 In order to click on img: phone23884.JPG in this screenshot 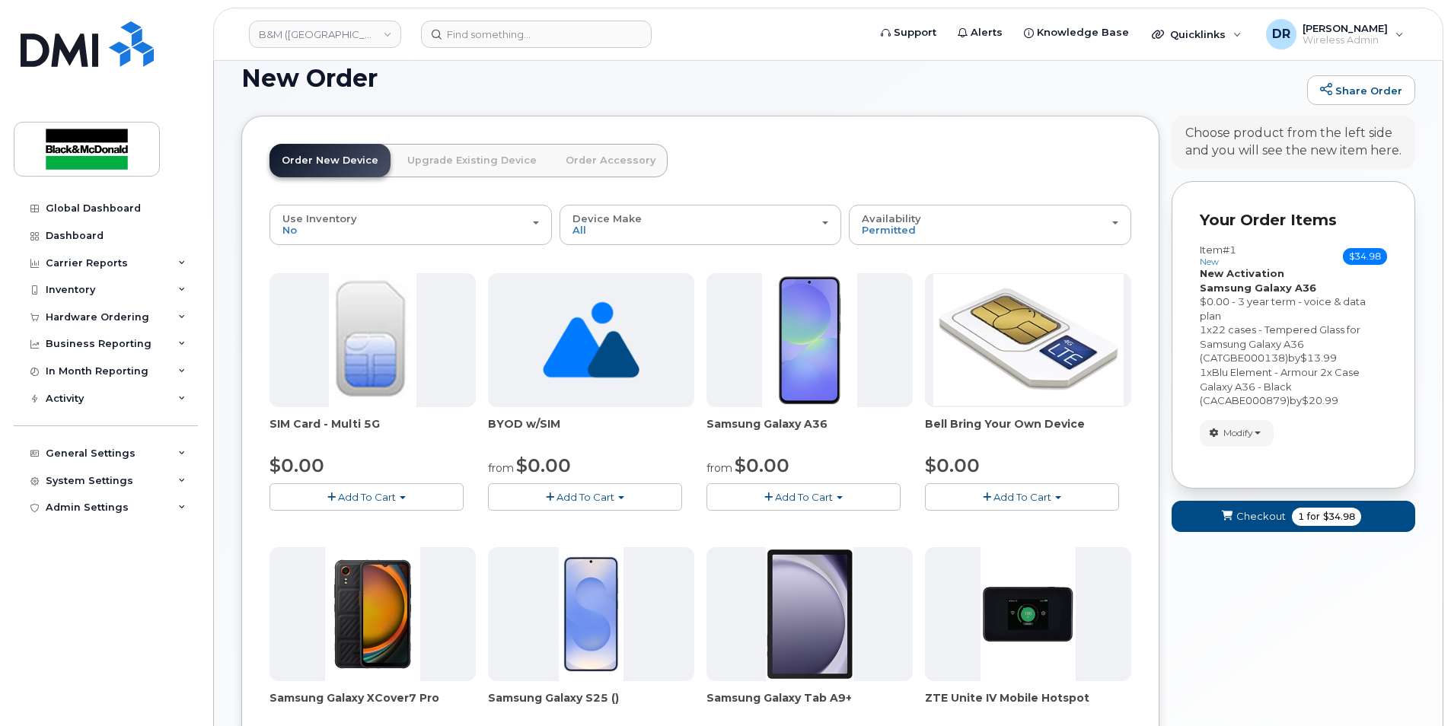, I will do `click(809, 614)`.